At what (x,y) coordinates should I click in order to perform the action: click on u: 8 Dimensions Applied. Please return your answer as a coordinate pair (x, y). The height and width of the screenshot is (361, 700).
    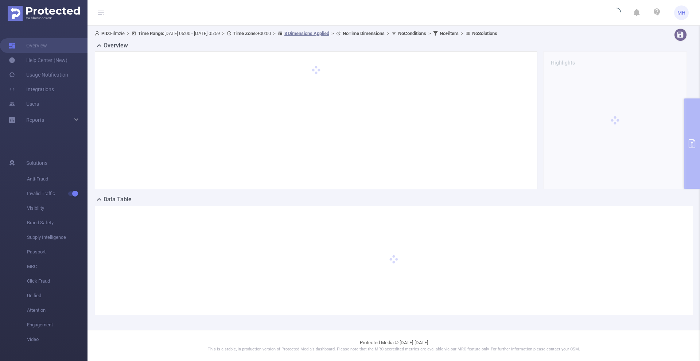
    Looking at the image, I should click on (307, 33).